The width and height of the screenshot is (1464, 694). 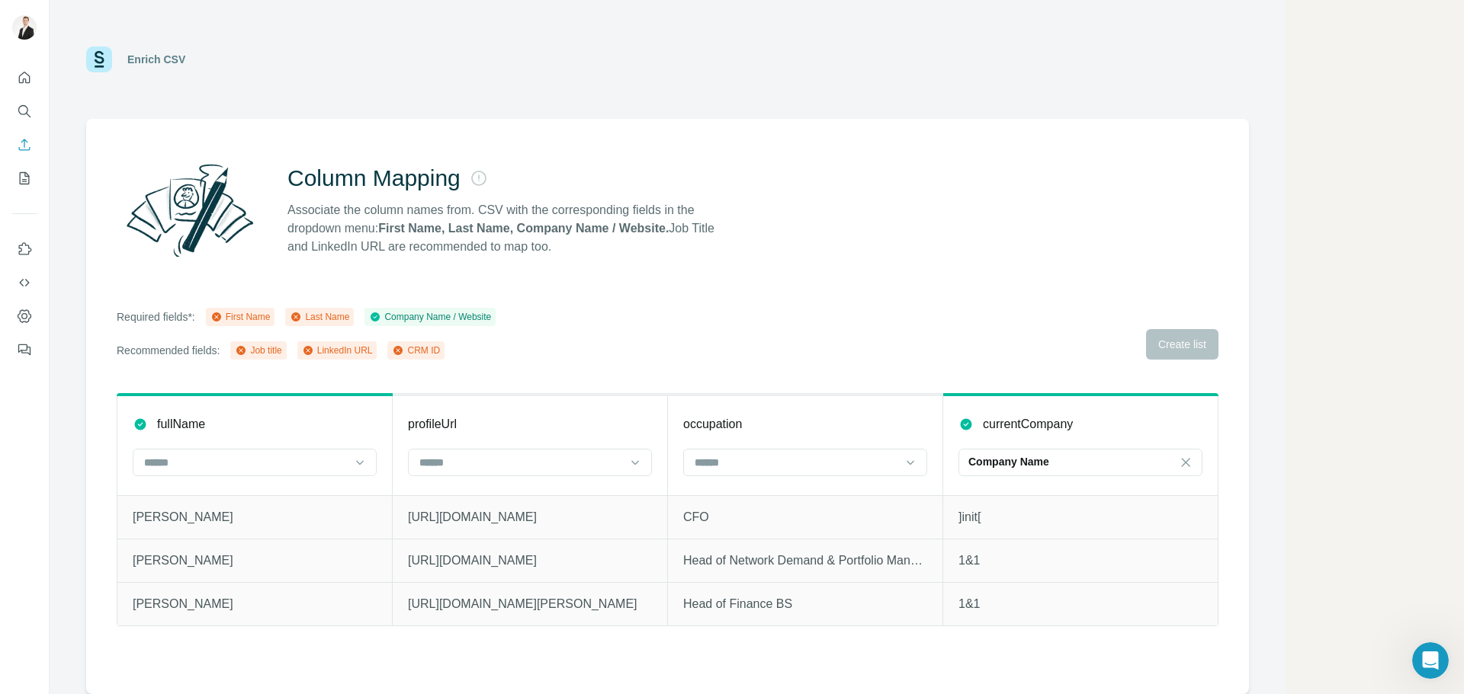 What do you see at coordinates (508, 229) in the screenshot?
I see `p: Associate the column names from. CSV with the corresponding fields in the dropdown menu: Job Titl...` at bounding box center [508, 229].